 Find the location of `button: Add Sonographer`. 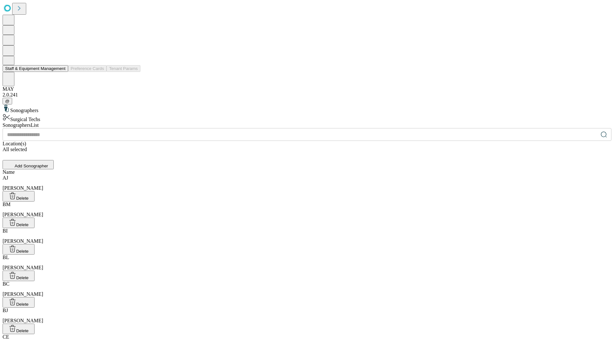

button: Add Sonographer is located at coordinates (28, 165).